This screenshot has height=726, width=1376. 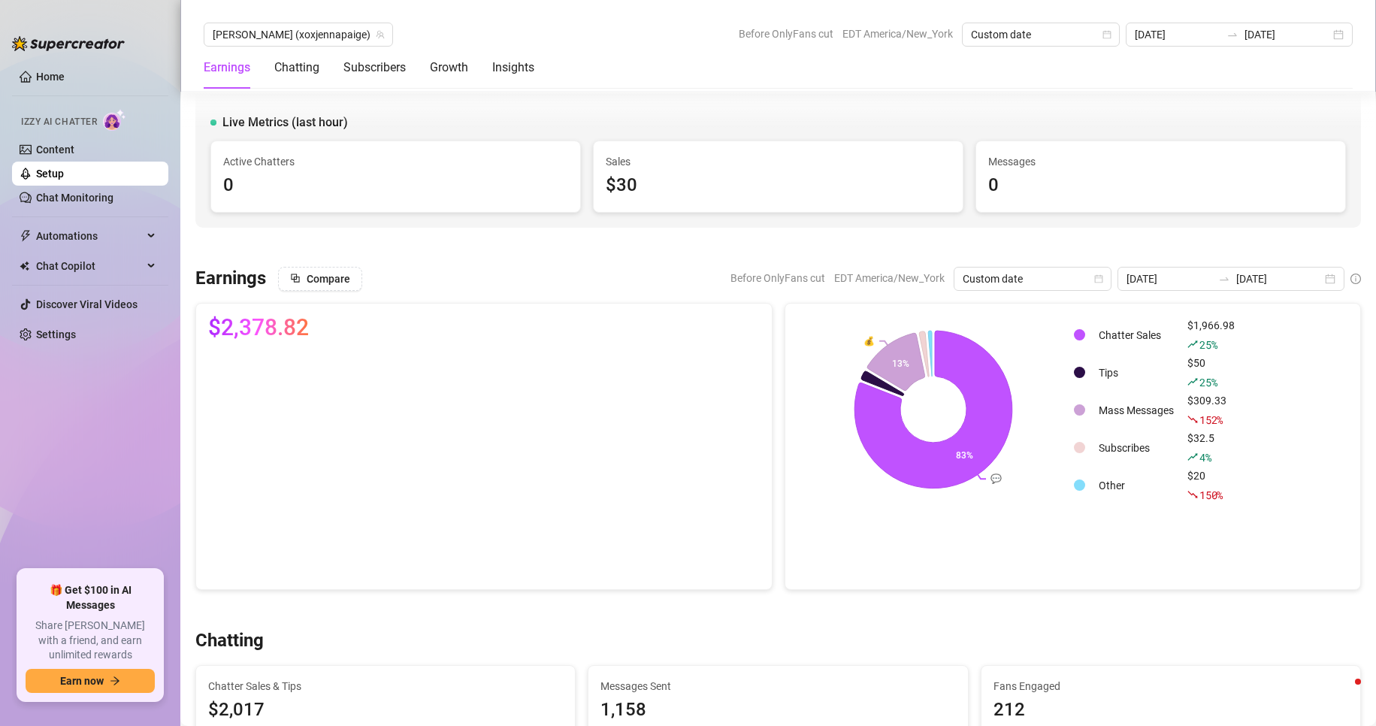 I want to click on span: 4 %, so click(x=1205, y=457).